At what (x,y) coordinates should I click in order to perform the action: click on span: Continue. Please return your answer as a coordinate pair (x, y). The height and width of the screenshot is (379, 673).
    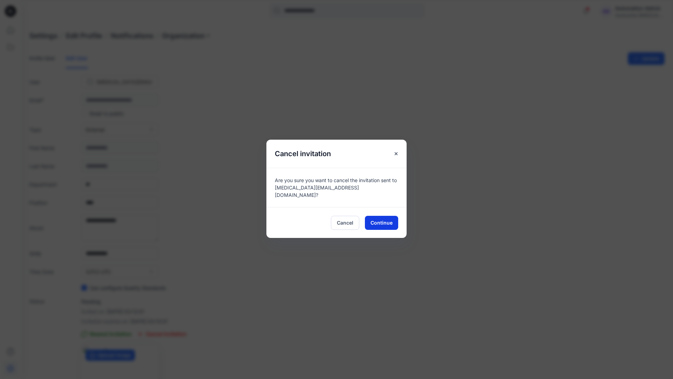
    Looking at the image, I should click on (381, 222).